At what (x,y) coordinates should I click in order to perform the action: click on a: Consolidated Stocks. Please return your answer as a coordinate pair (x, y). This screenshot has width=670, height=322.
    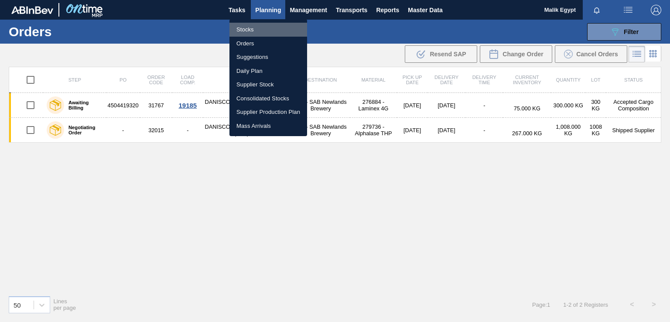
    Looking at the image, I should click on (268, 99).